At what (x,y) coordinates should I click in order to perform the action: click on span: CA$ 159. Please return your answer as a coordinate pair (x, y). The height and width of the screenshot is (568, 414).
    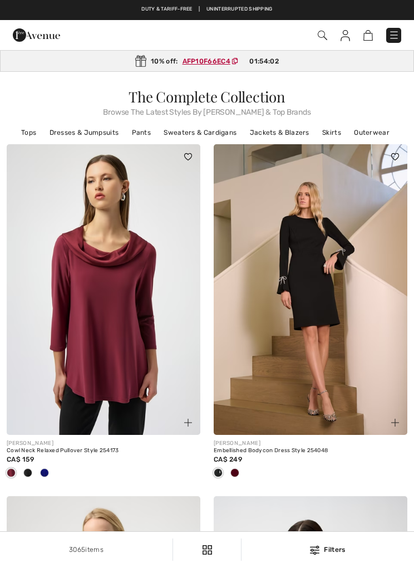
    Looking at the image, I should click on (20, 459).